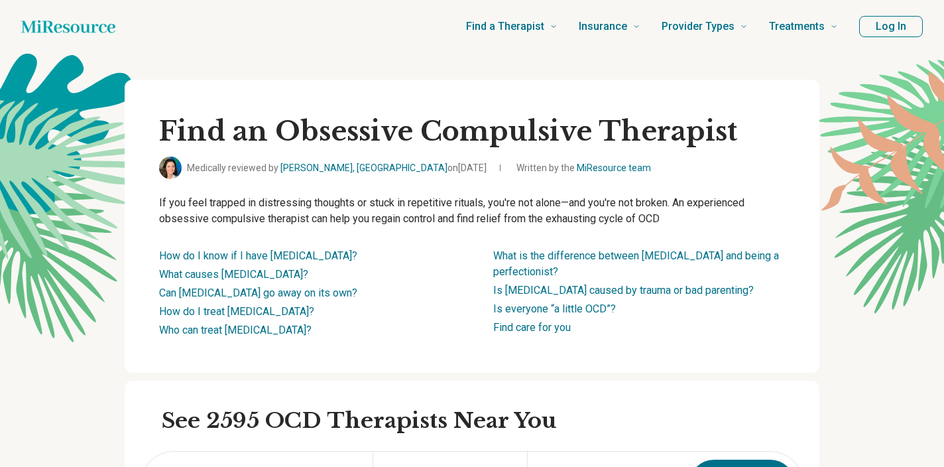 This screenshot has width=944, height=467. I want to click on button: Log In, so click(891, 27).